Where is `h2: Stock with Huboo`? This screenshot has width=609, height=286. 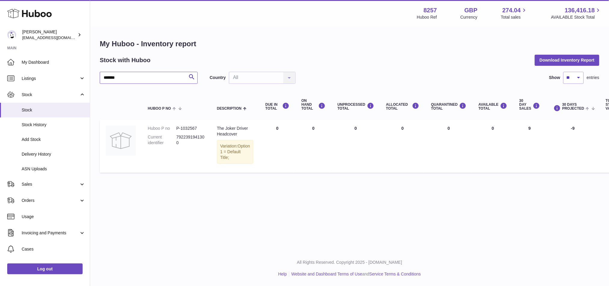 h2: Stock with Huboo is located at coordinates (125, 60).